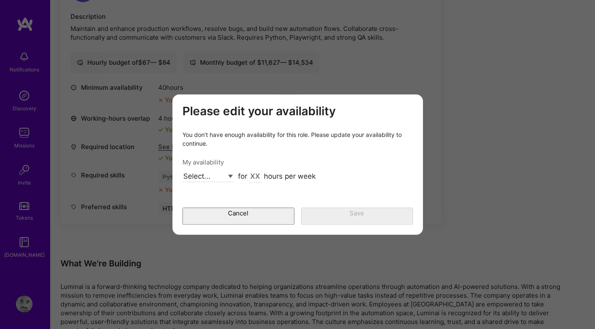 This screenshot has width=595, height=329. I want to click on input: XX, so click(256, 177).